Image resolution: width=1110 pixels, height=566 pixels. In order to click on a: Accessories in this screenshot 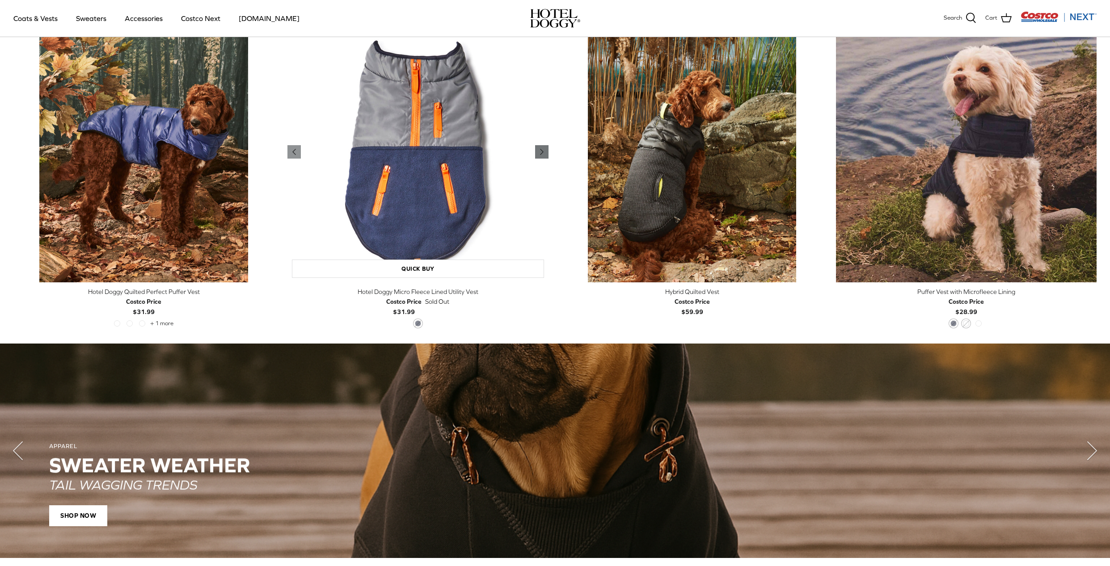, I will do `click(143, 18)`.